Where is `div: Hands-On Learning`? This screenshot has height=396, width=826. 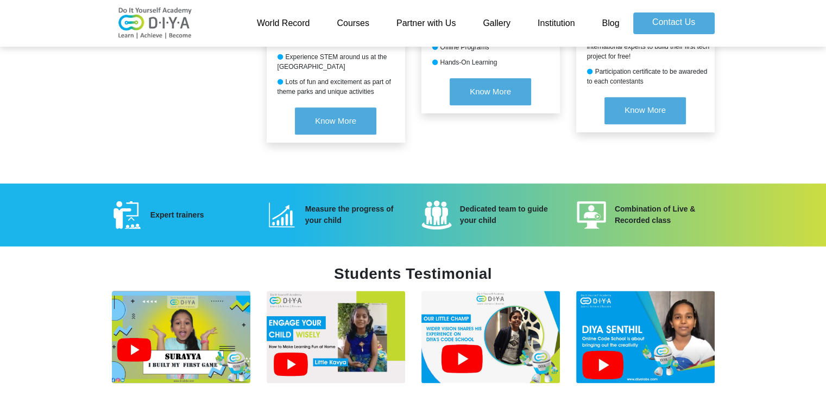 div: Hands-On Learning is located at coordinates (490, 62).